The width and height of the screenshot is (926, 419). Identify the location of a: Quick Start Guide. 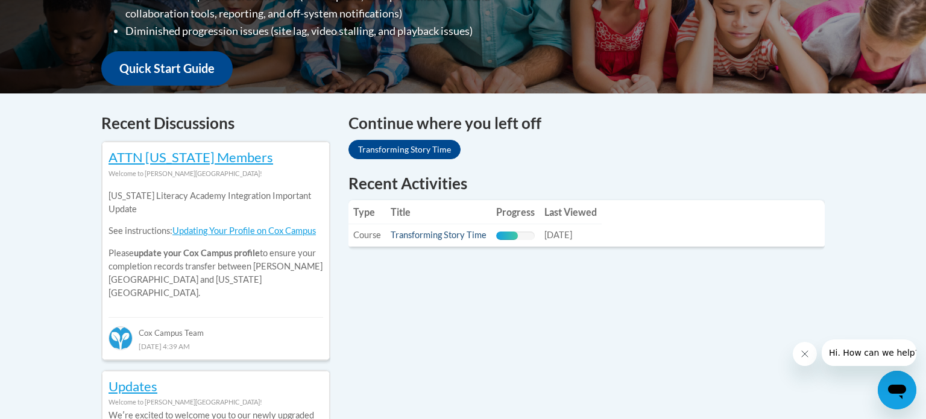
(167, 68).